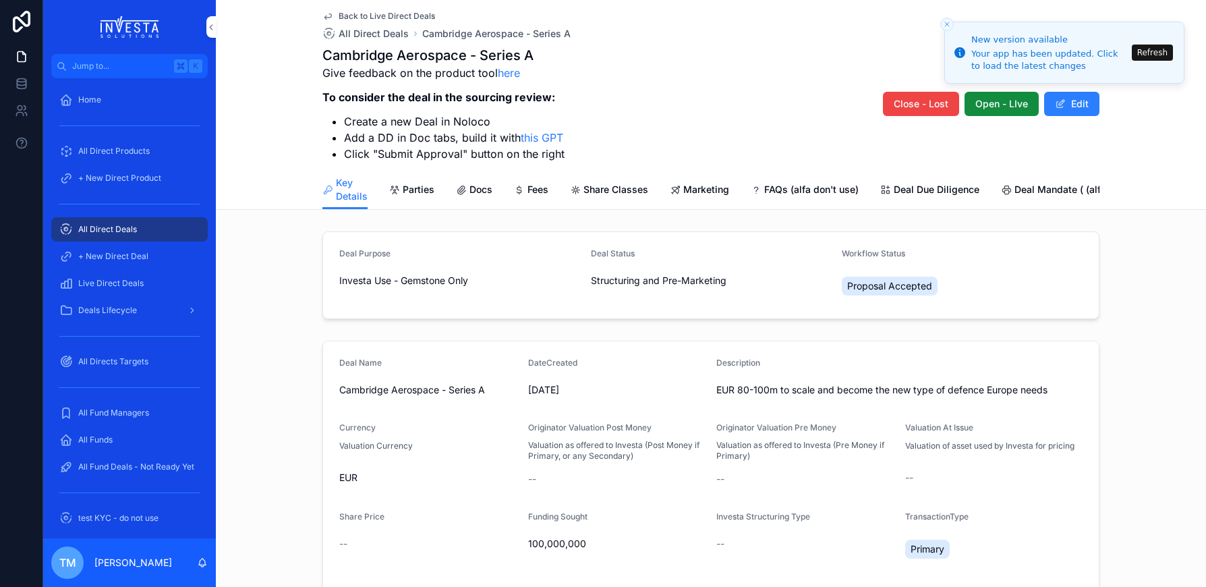 The image size is (1206, 587). What do you see at coordinates (113, 256) in the screenshot?
I see `span: + New Direct Deal` at bounding box center [113, 256].